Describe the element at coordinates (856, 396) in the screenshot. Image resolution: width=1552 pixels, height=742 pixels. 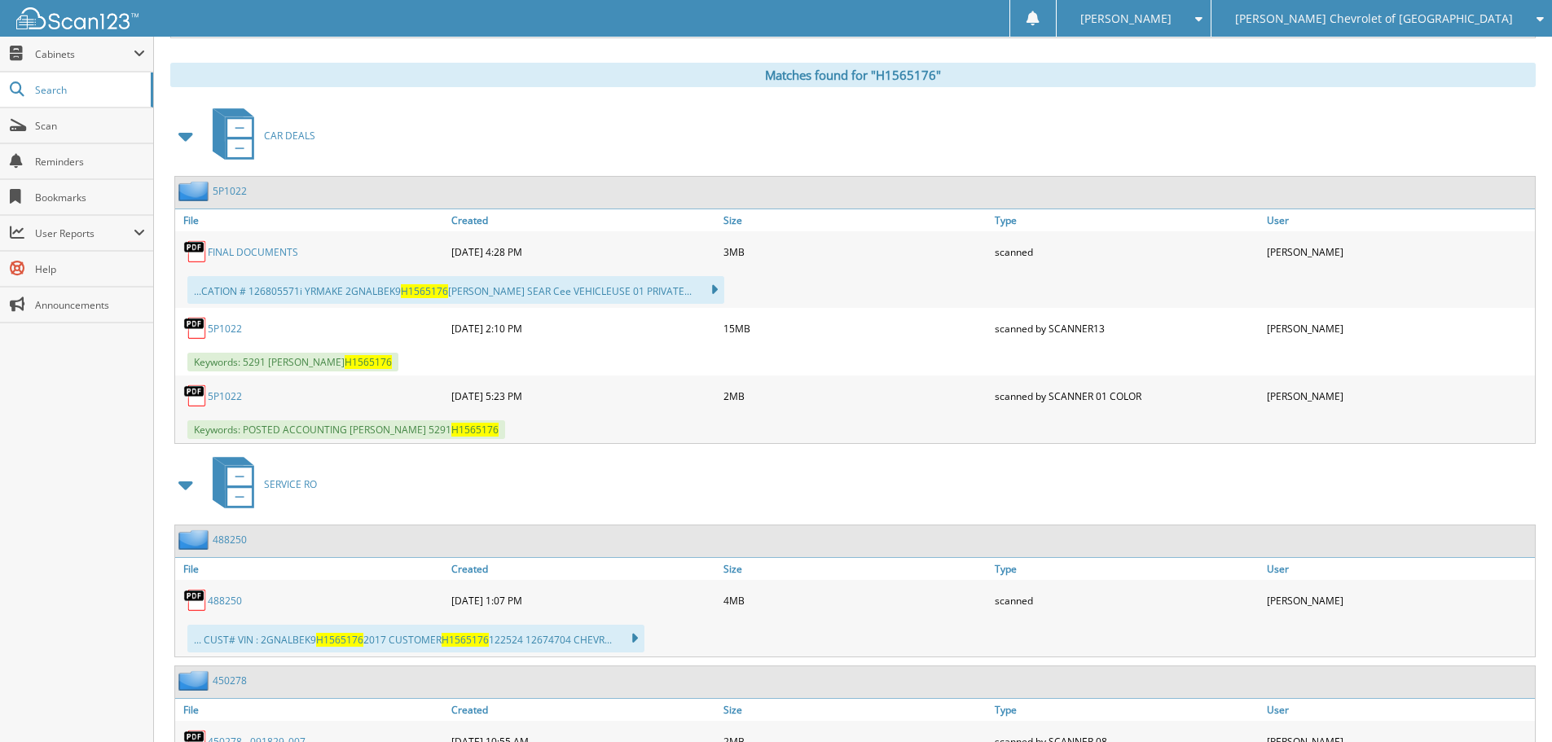
I see `div: 2MB` at that location.